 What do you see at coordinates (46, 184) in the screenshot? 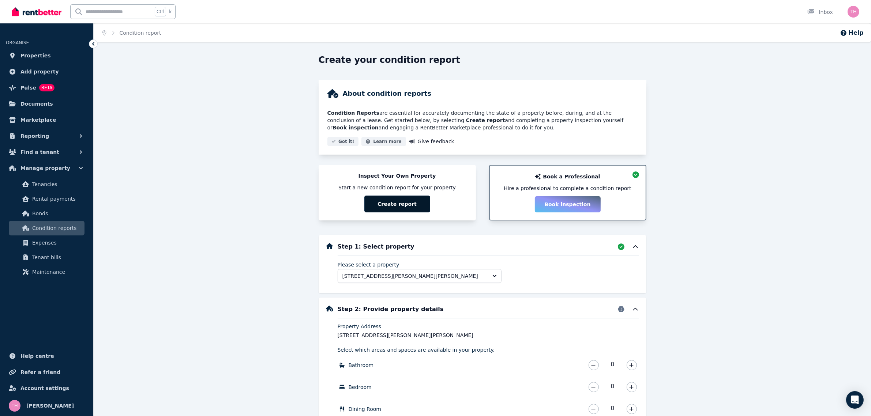
I see `a: Tenancies` at bounding box center [46, 184].